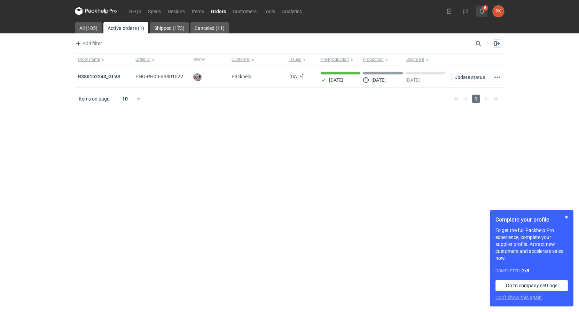 This screenshot has height=312, width=579. I want to click on span: Add filter, so click(88, 44).